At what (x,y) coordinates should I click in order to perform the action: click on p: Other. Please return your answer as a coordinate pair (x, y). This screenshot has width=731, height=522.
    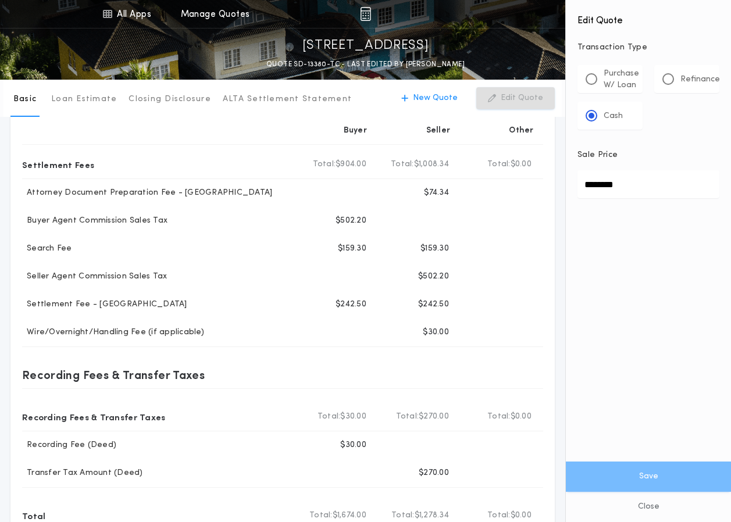
    Looking at the image, I should click on (521, 131).